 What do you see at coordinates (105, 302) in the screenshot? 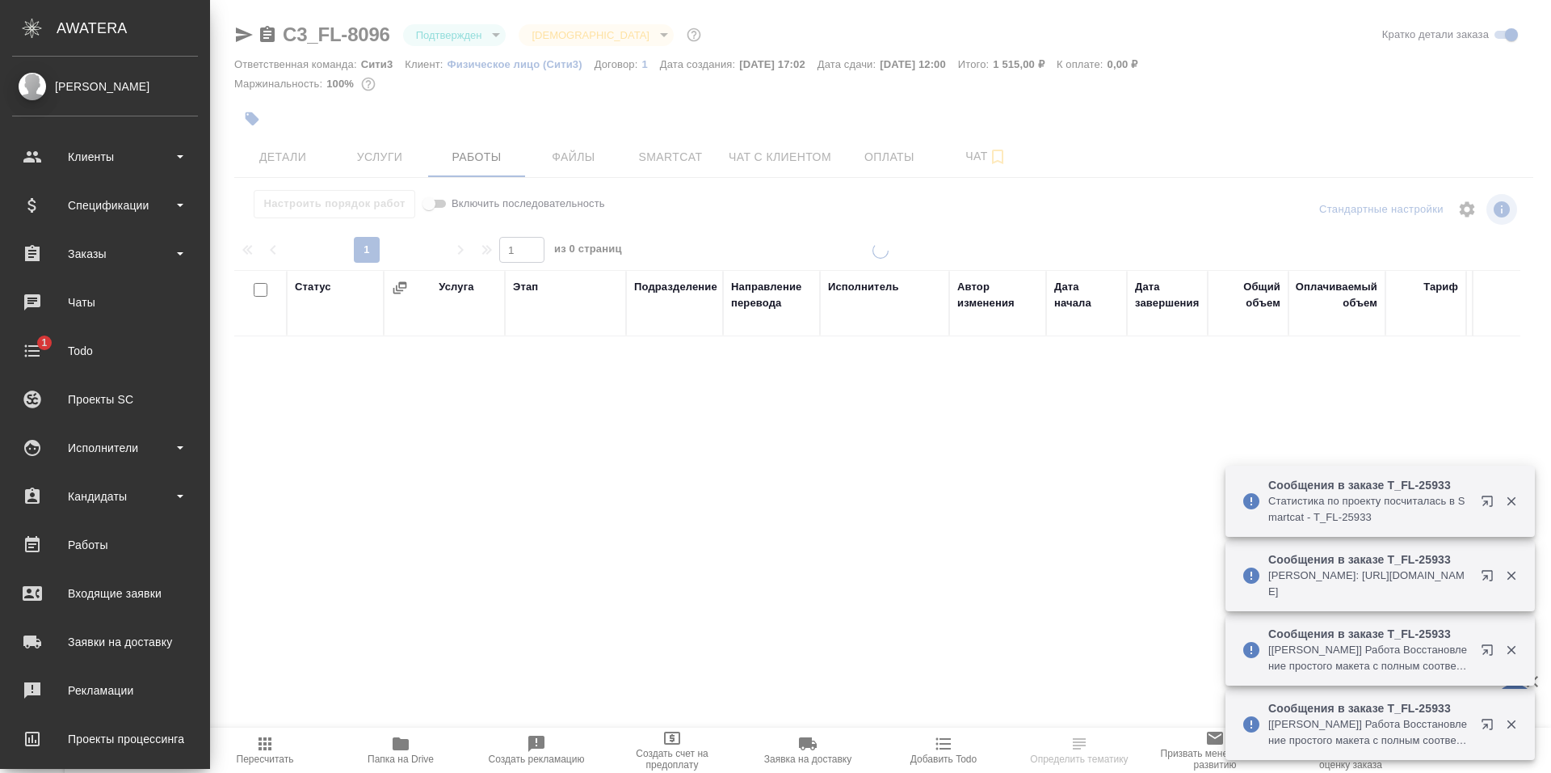
I see `a: Чаты` at bounding box center [105, 302].